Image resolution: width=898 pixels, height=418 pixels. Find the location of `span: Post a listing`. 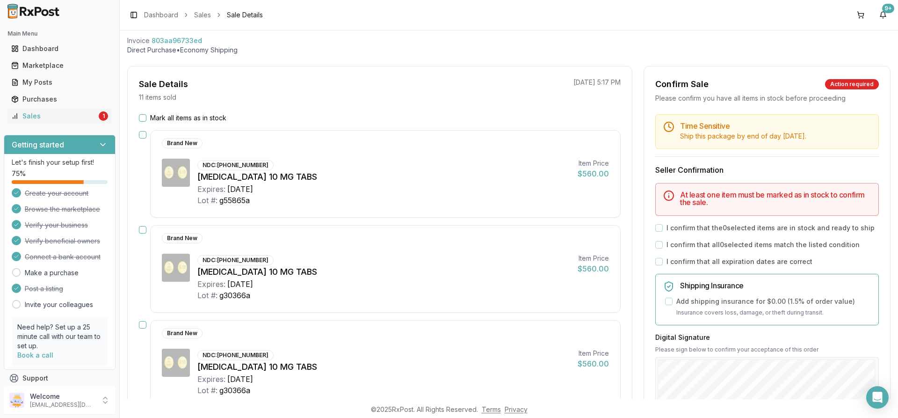

span: Post a listing is located at coordinates (44, 289).